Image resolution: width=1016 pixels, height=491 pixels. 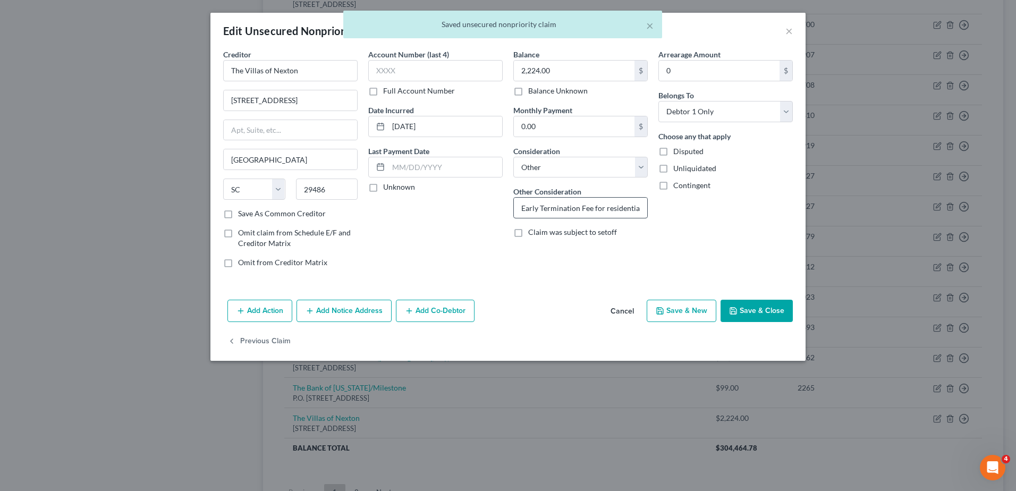 I want to click on span: Belongs To, so click(x=676, y=95).